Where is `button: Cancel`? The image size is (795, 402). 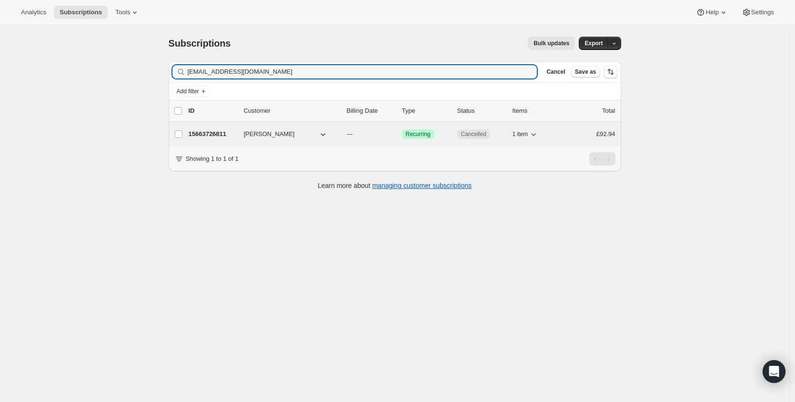 button: Cancel is located at coordinates (555, 72).